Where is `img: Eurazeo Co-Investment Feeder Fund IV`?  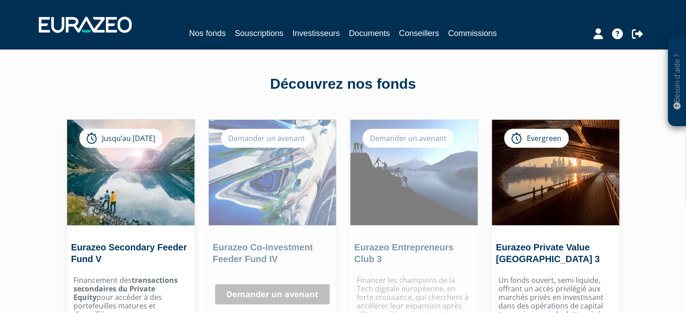
img: Eurazeo Co-Investment Feeder Fund IV is located at coordinates (272, 173).